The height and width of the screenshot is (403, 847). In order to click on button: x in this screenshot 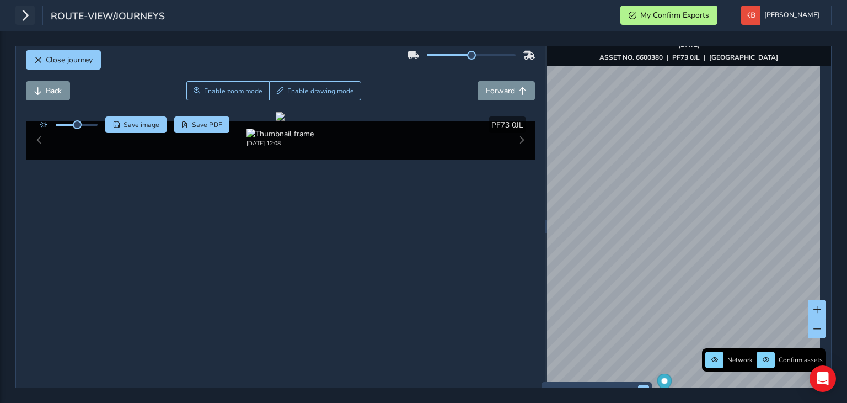, I will do `click(644, 390)`.